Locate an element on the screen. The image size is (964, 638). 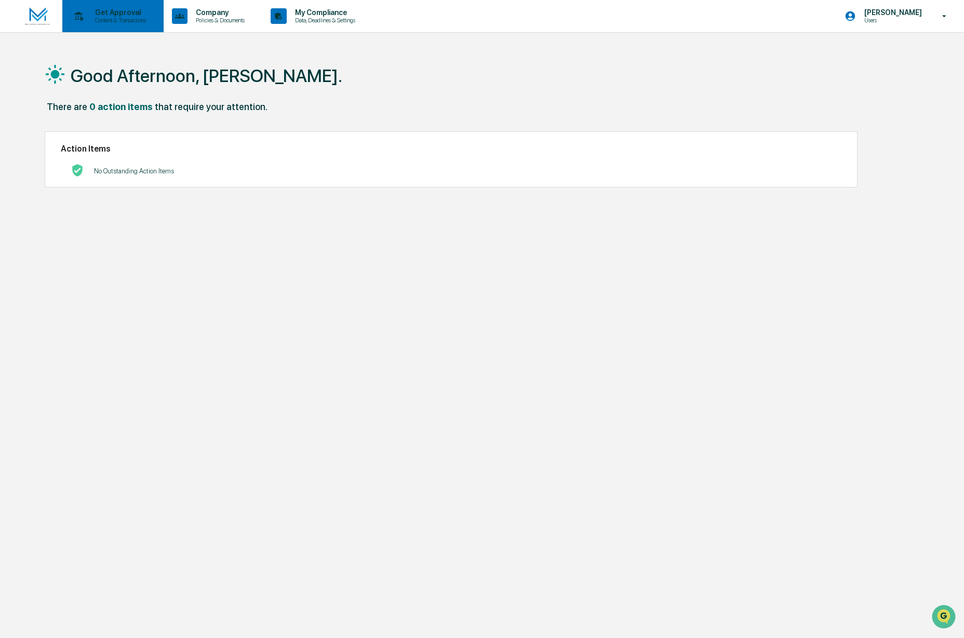
p: Company is located at coordinates (219, 12).